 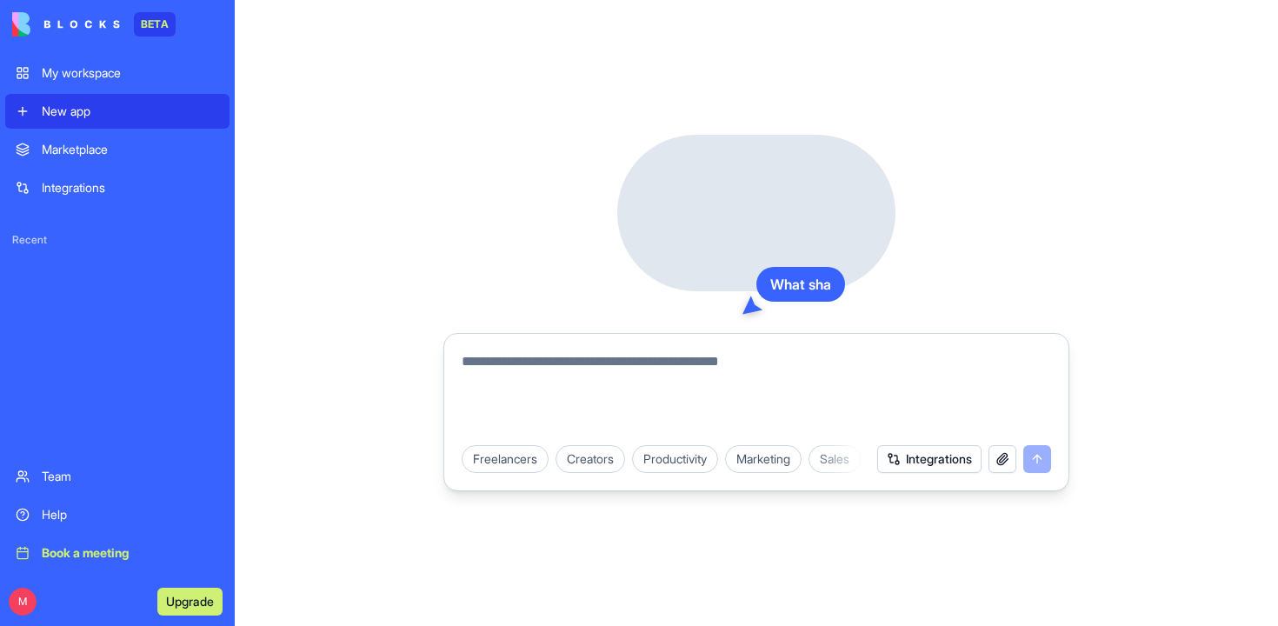 I want to click on a: Team, so click(x=117, y=476).